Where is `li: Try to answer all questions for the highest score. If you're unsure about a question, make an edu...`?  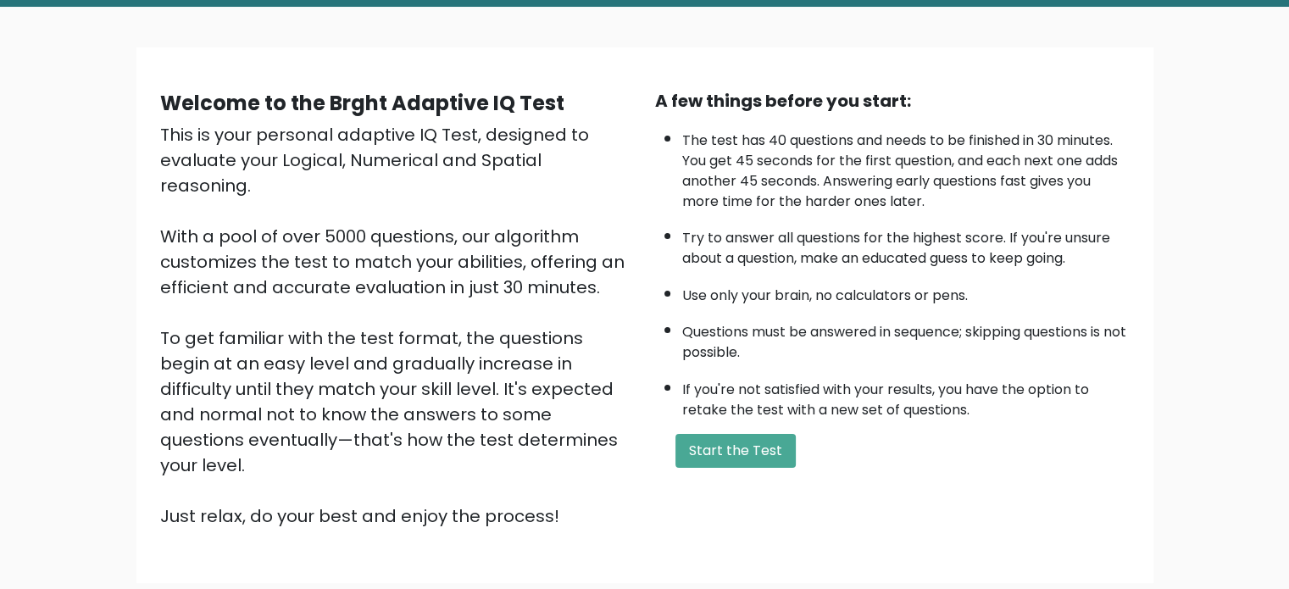
li: Try to answer all questions for the highest score. If you're unsure about a question, make an edu... is located at coordinates (906, 244).